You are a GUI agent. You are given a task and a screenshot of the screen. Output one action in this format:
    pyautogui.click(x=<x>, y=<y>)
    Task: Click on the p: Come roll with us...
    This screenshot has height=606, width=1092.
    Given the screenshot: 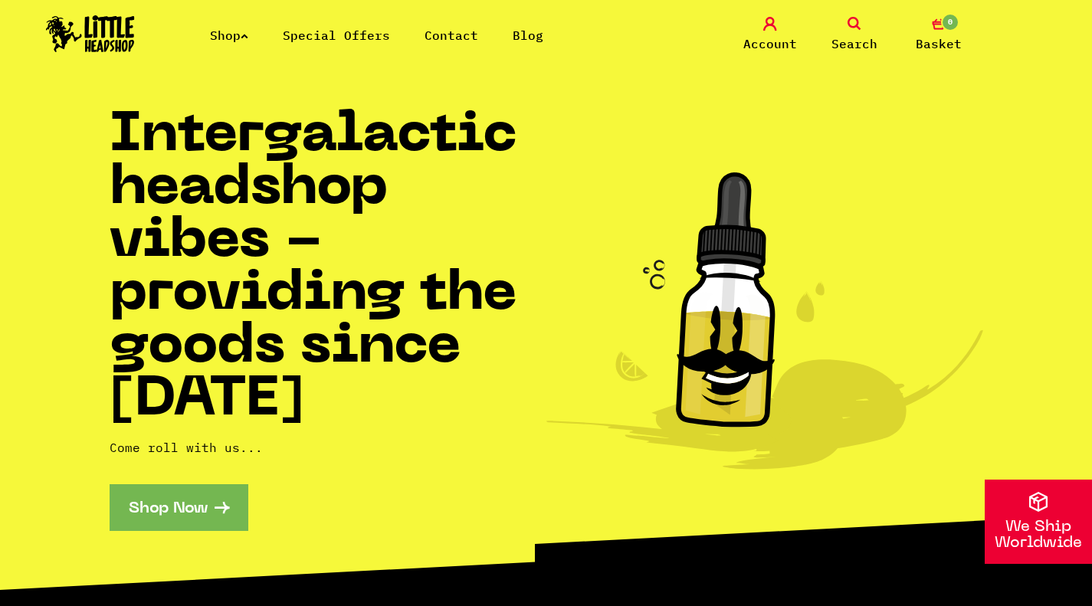 What is the action you would take?
    pyautogui.click(x=328, y=448)
    